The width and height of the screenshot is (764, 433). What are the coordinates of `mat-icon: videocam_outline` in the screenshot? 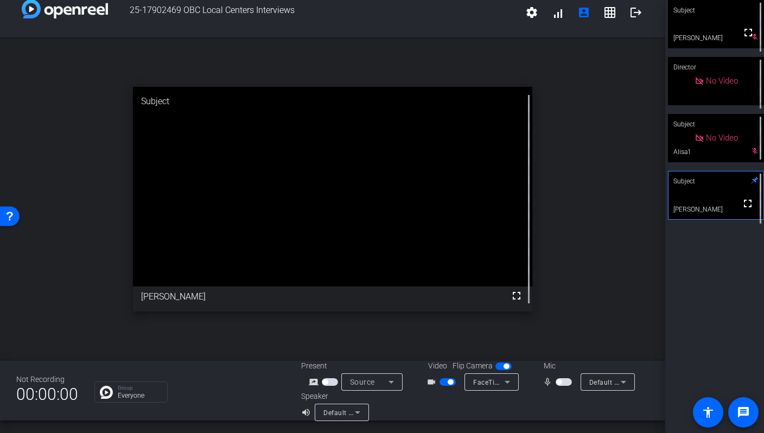 It's located at (433, 382).